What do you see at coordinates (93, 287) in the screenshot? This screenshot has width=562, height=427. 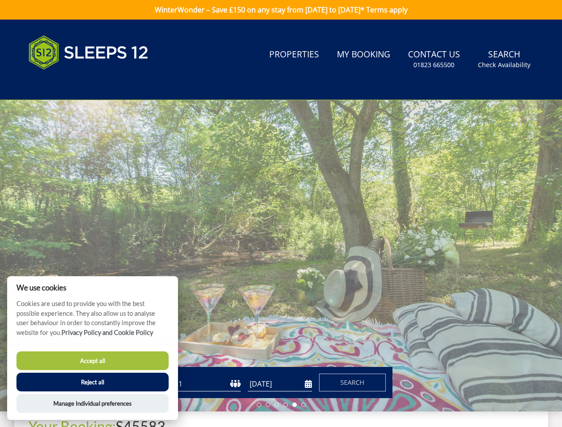 I see `h2: We use cookies` at bounding box center [93, 287].